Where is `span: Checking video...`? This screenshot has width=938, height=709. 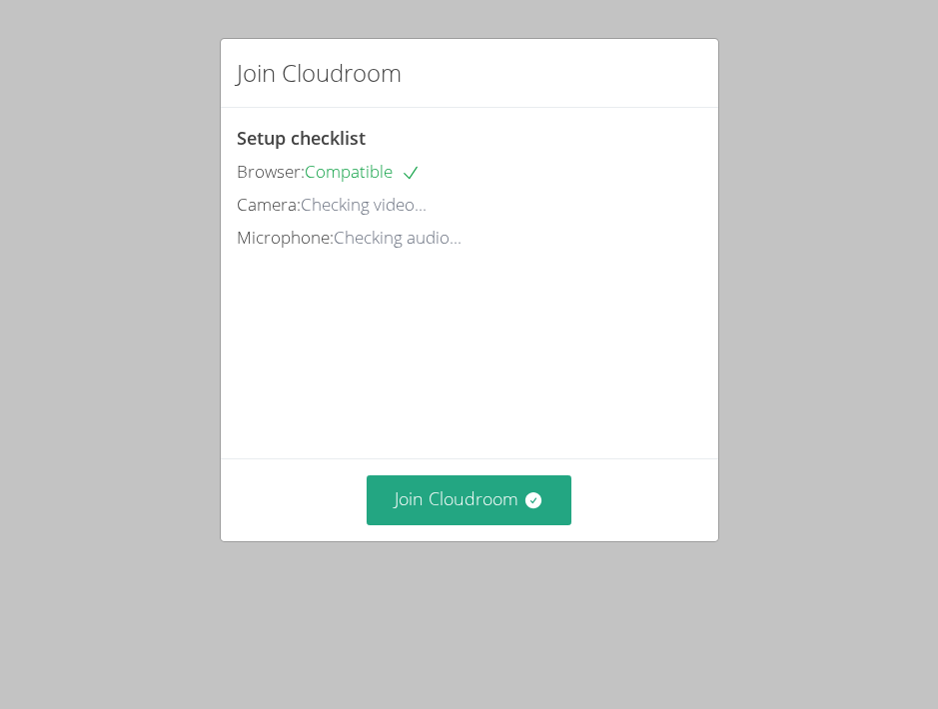 span: Checking video... is located at coordinates (364, 204).